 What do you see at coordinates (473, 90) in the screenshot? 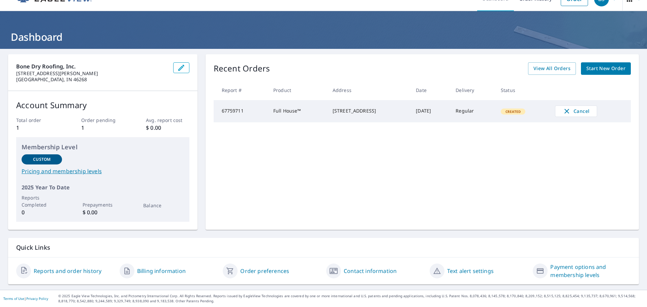
I see `th: Delivery` at bounding box center [473, 90].